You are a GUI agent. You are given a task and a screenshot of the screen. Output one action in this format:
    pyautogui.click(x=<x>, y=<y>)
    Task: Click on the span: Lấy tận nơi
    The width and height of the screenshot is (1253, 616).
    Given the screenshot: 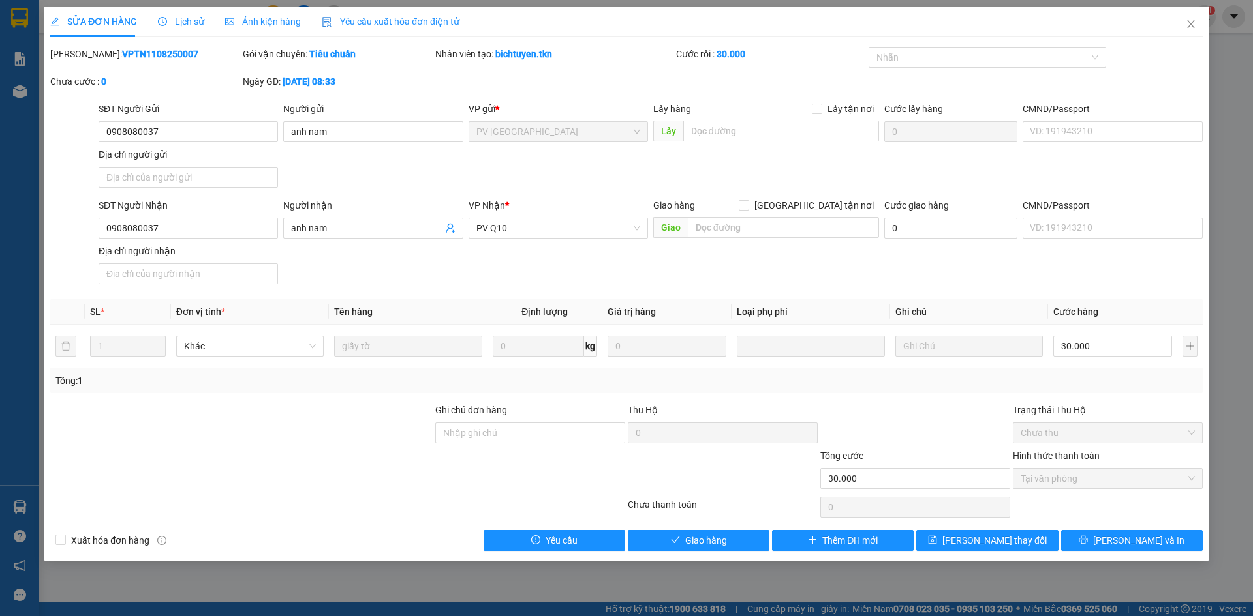 What is the action you would take?
    pyautogui.click(x=850, y=109)
    